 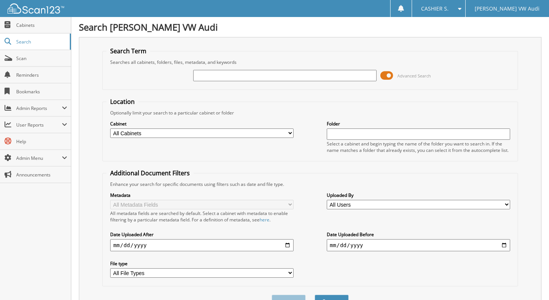 What do you see at coordinates (414, 75) in the screenshot?
I see `span: Advanced Search` at bounding box center [414, 75].